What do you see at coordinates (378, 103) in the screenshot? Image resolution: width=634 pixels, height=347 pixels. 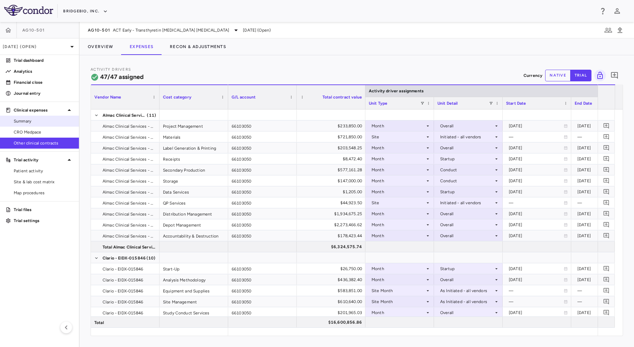 I see `span: Unit Type` at bounding box center [378, 103].